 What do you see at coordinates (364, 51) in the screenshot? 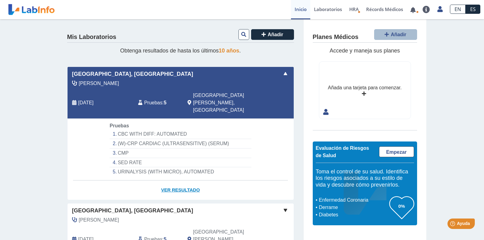
I see `span: Accede y maneja sus planes` at bounding box center [364, 51].